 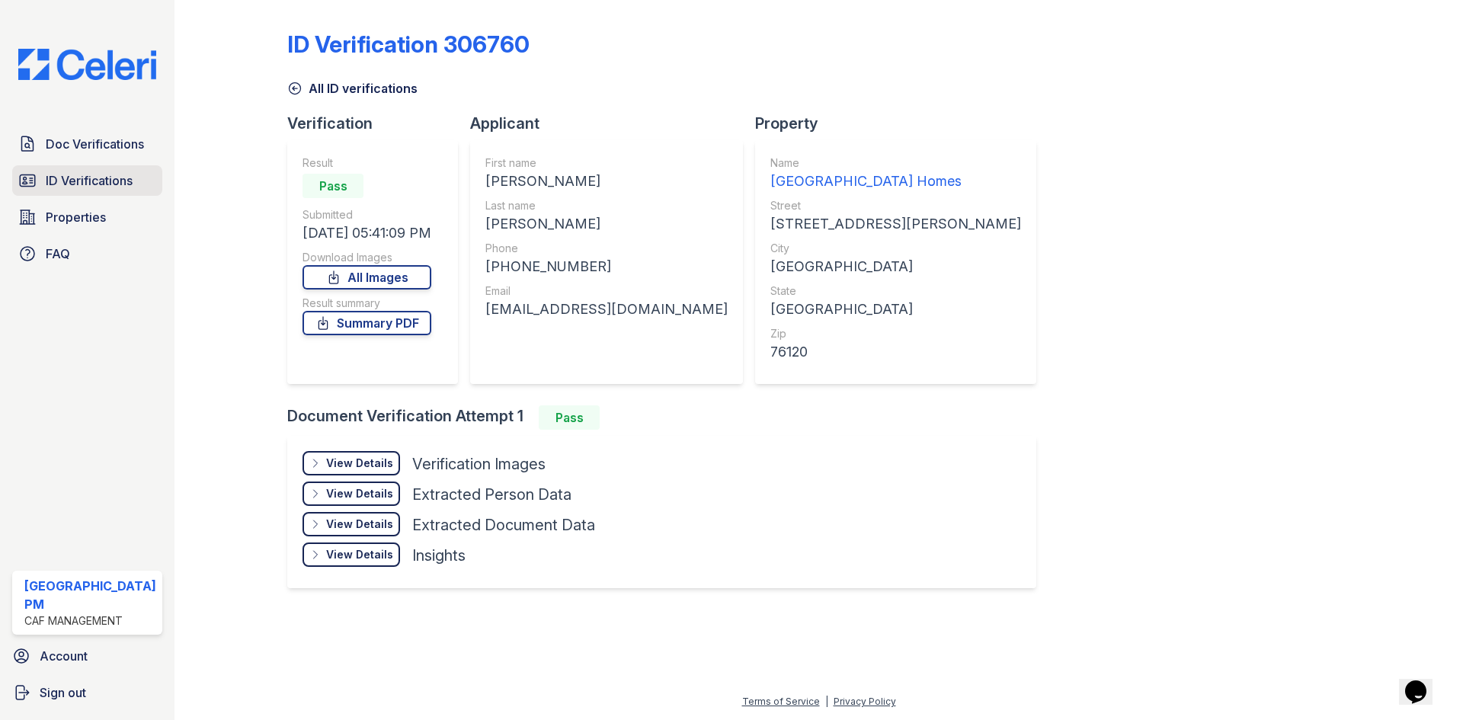 What do you see at coordinates (379, 123) in the screenshot?
I see `div: Verification` at bounding box center [379, 123].